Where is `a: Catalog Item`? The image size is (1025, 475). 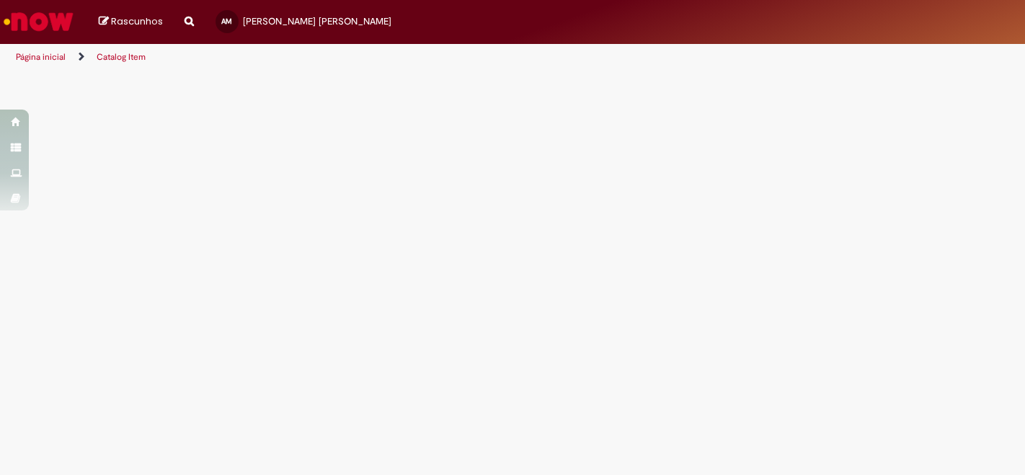
a: Catalog Item is located at coordinates (121, 57).